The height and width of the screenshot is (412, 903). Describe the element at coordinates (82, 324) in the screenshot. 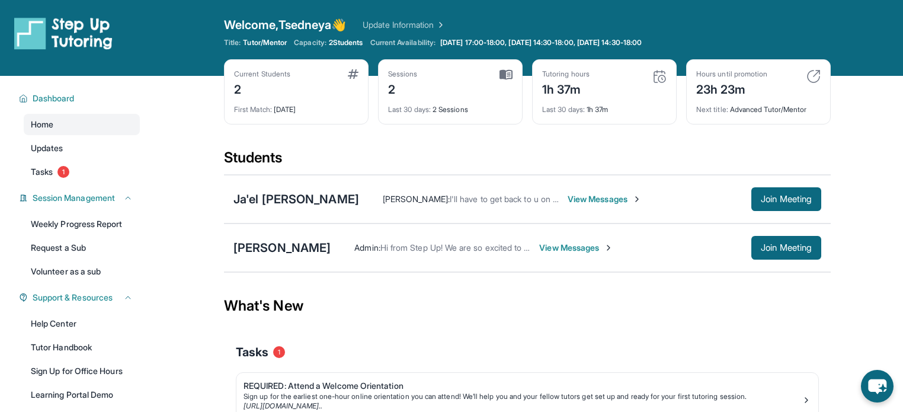

I see `a: Help Center` at that location.